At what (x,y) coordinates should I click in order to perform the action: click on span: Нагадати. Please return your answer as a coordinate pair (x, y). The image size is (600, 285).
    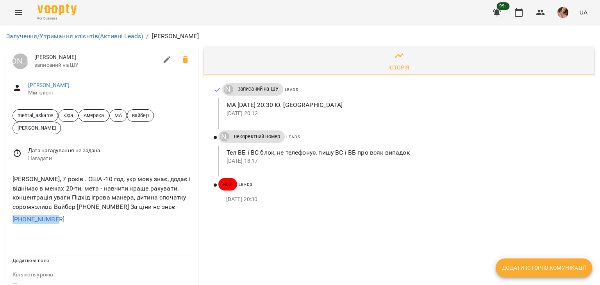
    Looking at the image, I should click on (110, 159).